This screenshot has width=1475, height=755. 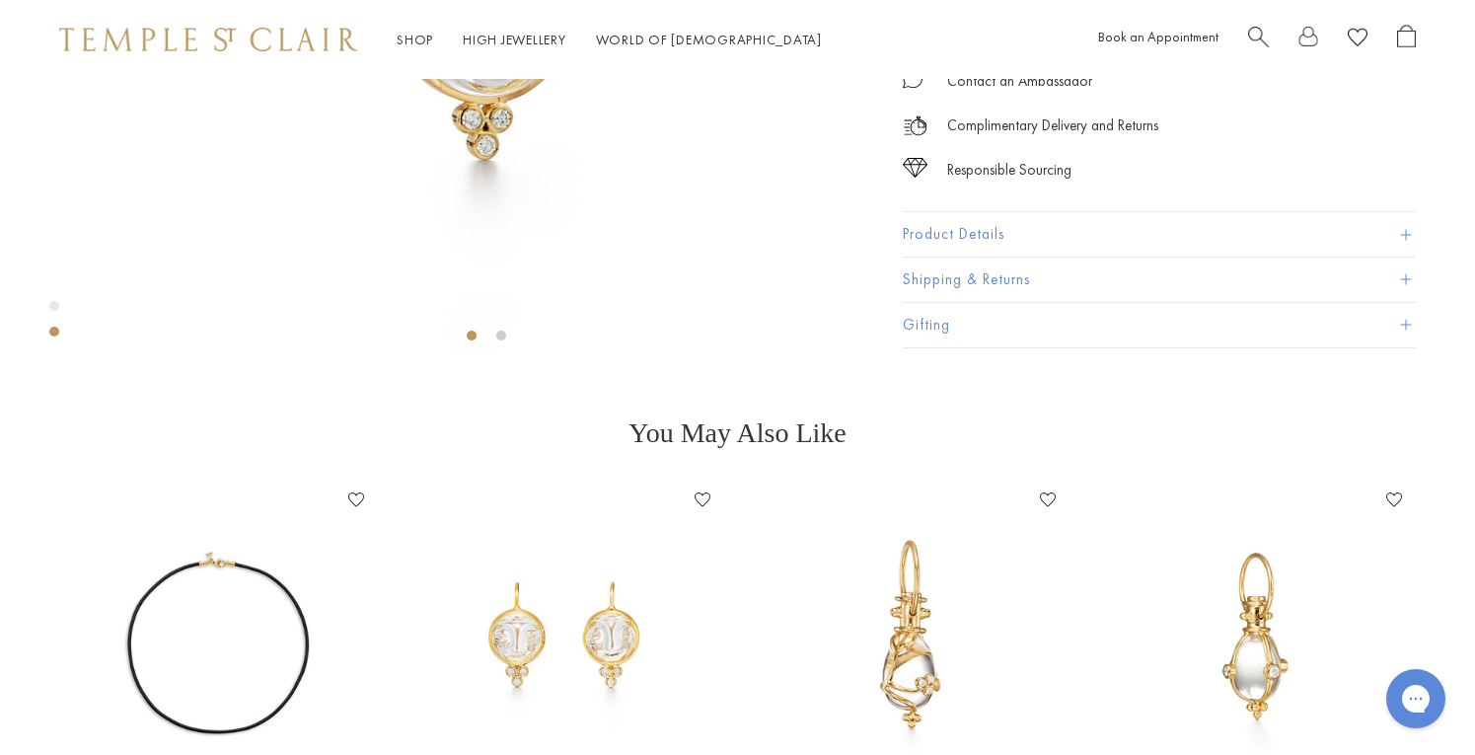 What do you see at coordinates (39, 37) in the screenshot?
I see `button: Gorgias live chat` at bounding box center [39, 37].